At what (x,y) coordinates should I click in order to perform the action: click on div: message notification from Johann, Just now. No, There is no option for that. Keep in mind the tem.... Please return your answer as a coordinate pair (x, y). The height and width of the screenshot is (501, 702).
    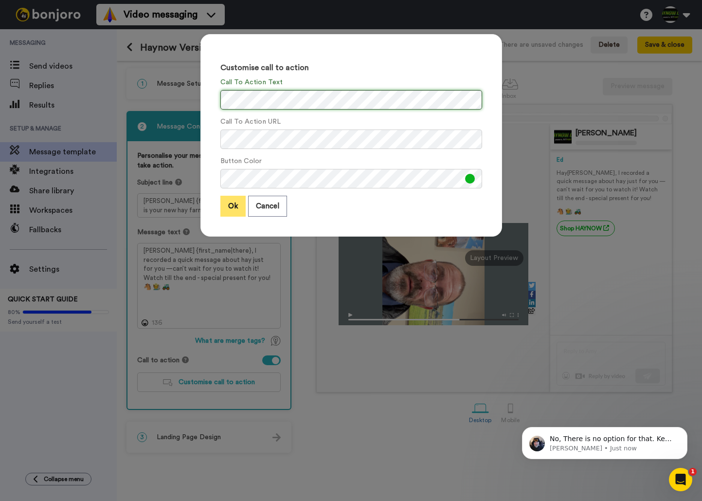
    Looking at the image, I should click on (97, 36).